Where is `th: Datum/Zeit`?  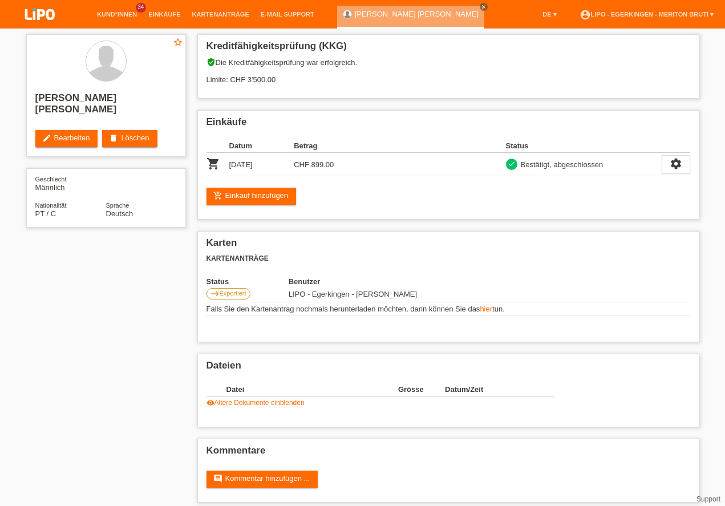 th: Datum/Zeit is located at coordinates (492, 390).